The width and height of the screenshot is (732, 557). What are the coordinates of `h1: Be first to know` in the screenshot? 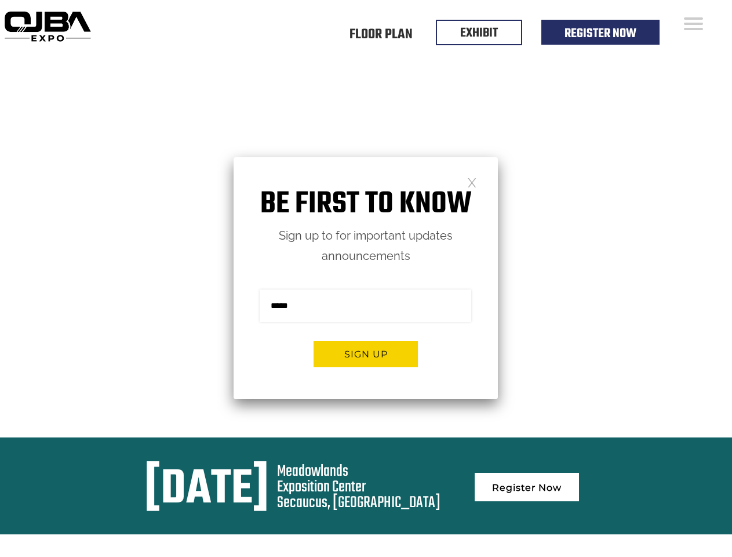 It's located at (366, 204).